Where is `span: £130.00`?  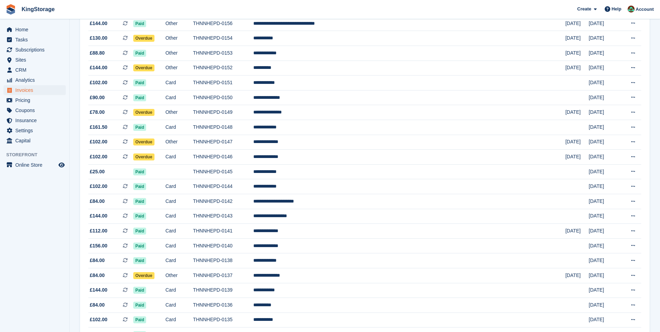 span: £130.00 is located at coordinates (98, 38).